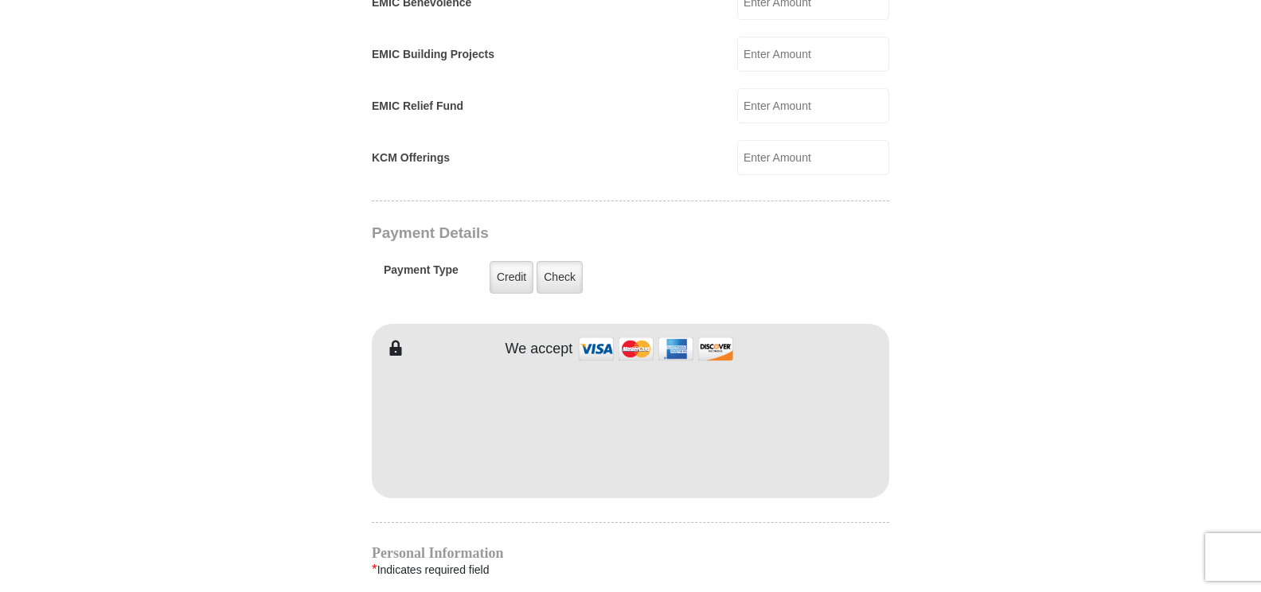  I want to click on h4: We accept, so click(539, 349).